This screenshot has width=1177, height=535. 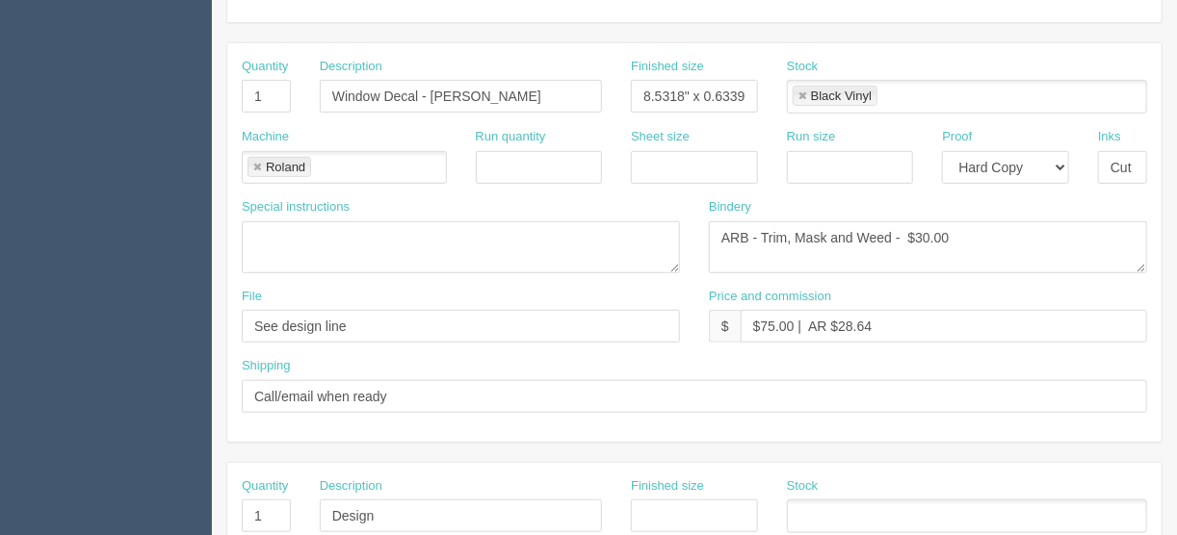 I want to click on div: Black Vinyl, so click(x=841, y=95).